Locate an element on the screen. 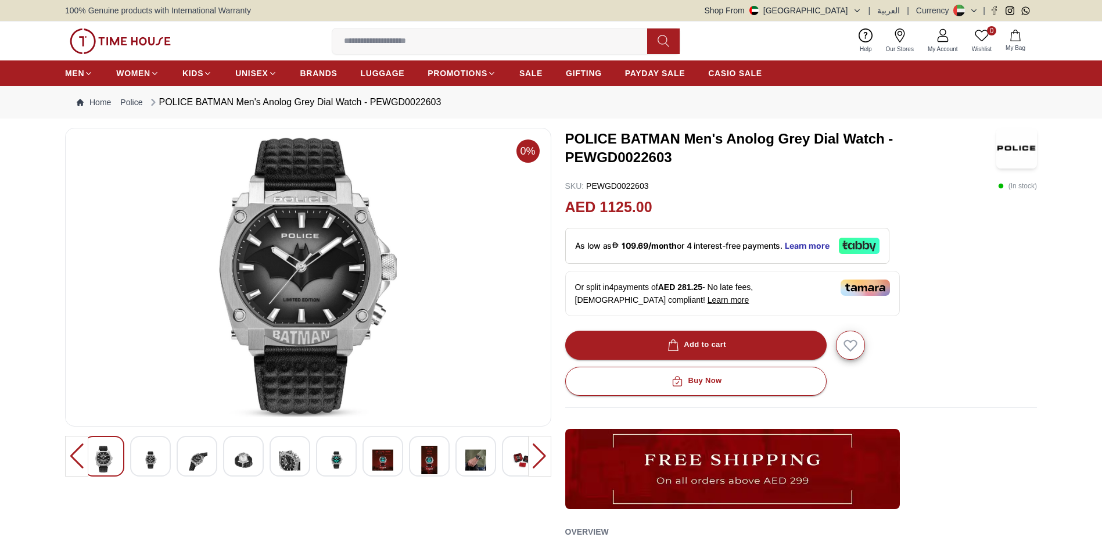  span: PROMOTIONS is located at coordinates (457, 73).